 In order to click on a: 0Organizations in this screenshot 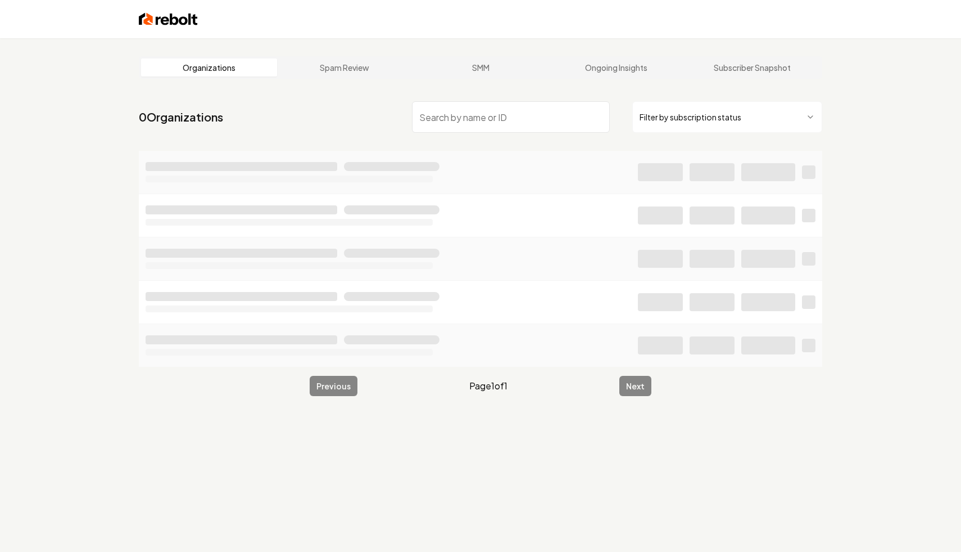, I will do `click(181, 117)`.